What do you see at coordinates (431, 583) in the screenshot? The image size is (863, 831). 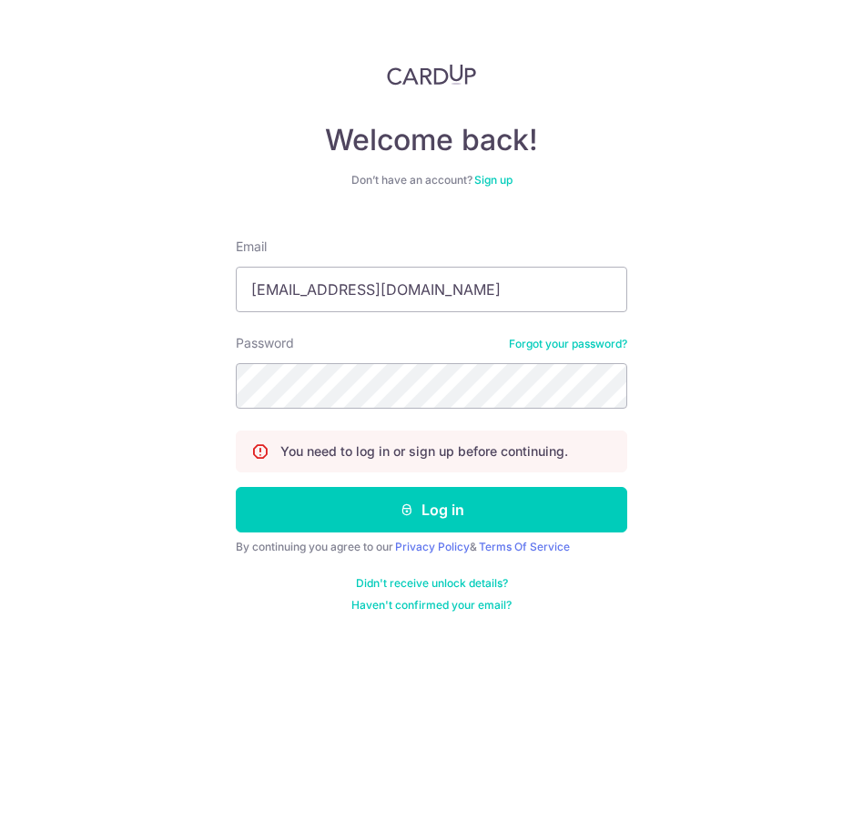 I see `a: Didn't receive unlock details?` at bounding box center [431, 583].